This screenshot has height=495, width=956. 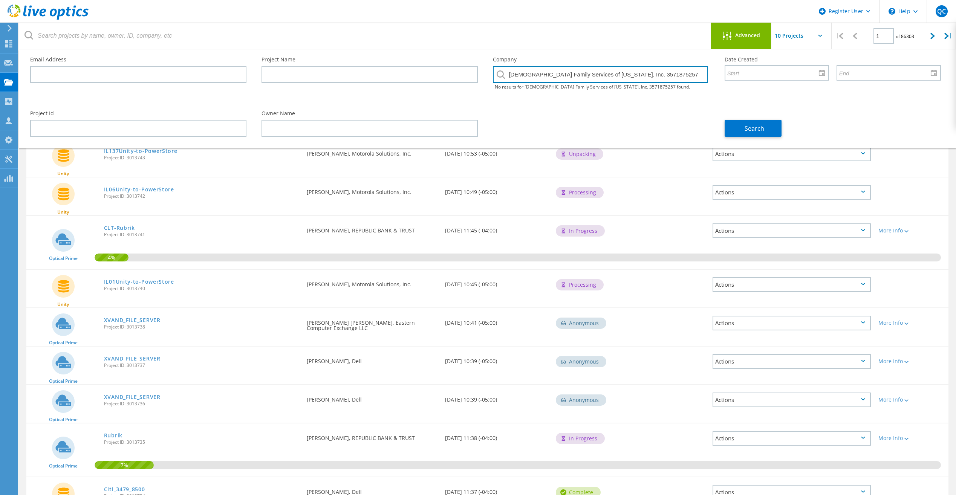 What do you see at coordinates (941, 11) in the screenshot?
I see `span: QC` at bounding box center [941, 11].